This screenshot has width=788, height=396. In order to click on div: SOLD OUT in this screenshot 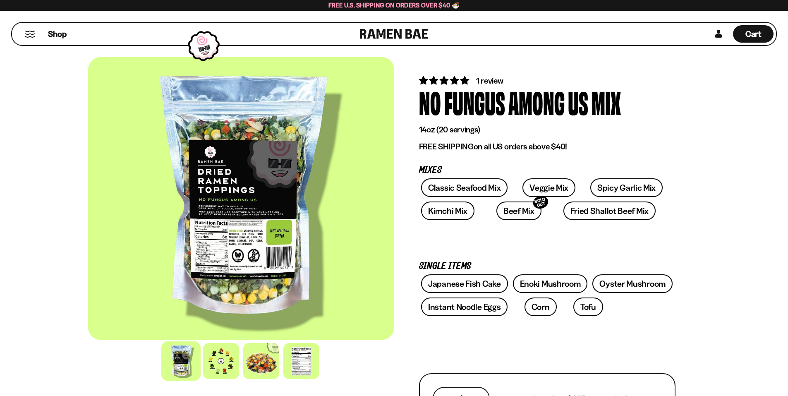, I will do `click(541, 202)`.